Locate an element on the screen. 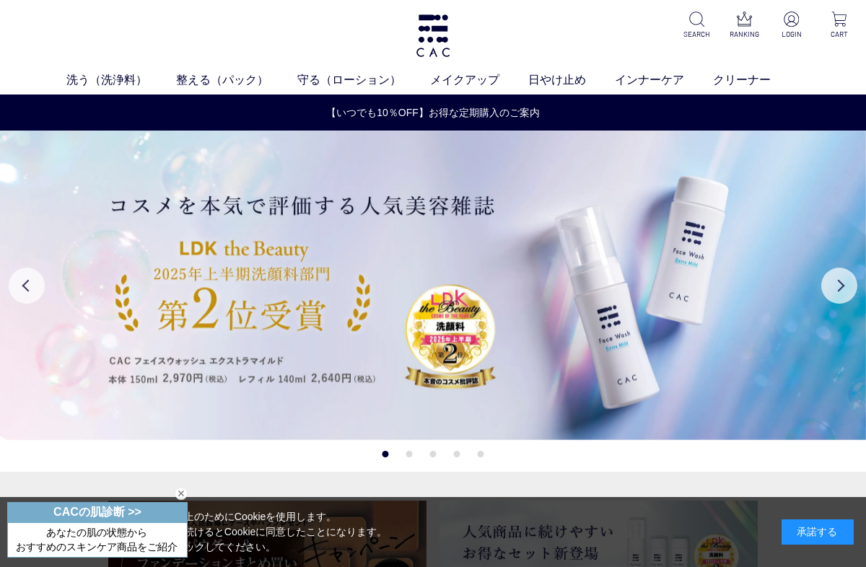 This screenshot has height=567, width=866. a: 洗う（洗浄料） is located at coordinates (121, 80).